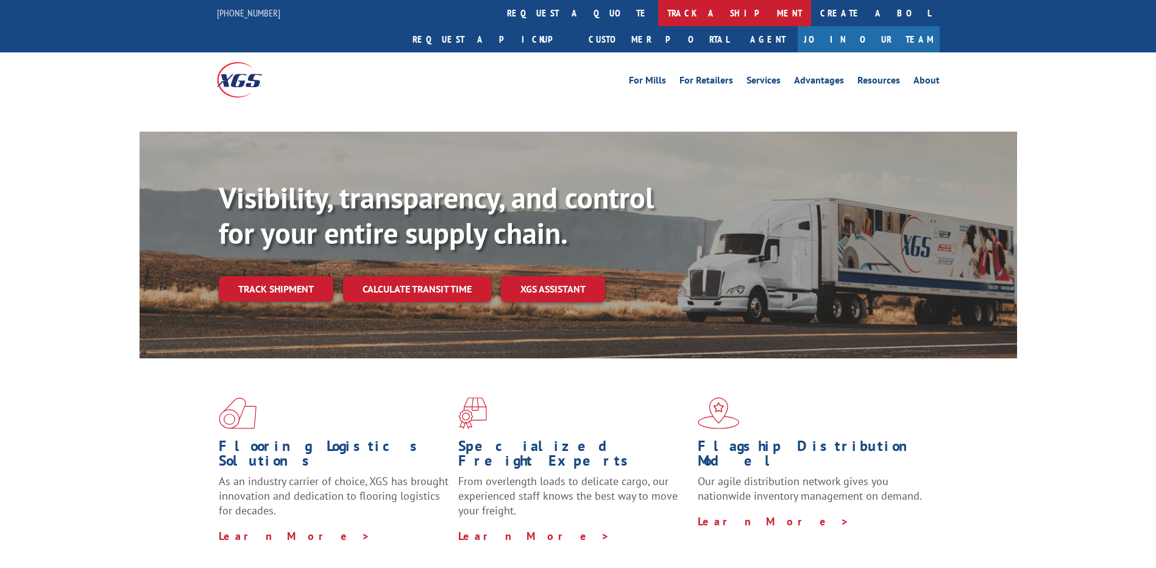 Image resolution: width=1156 pixels, height=568 pixels. I want to click on a: Request a pickup, so click(491, 39).